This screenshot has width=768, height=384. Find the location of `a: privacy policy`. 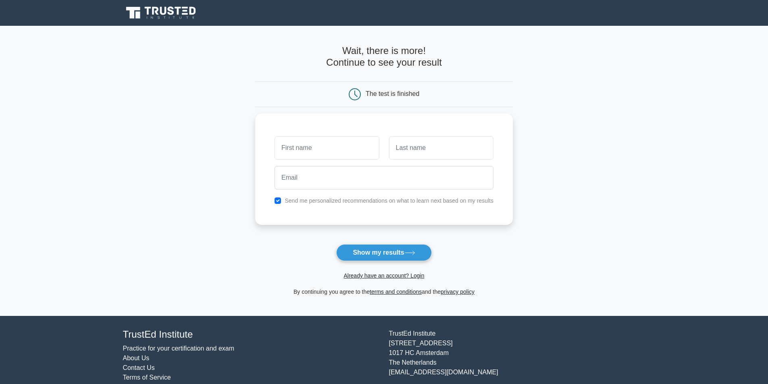

a: privacy policy is located at coordinates (457, 292).